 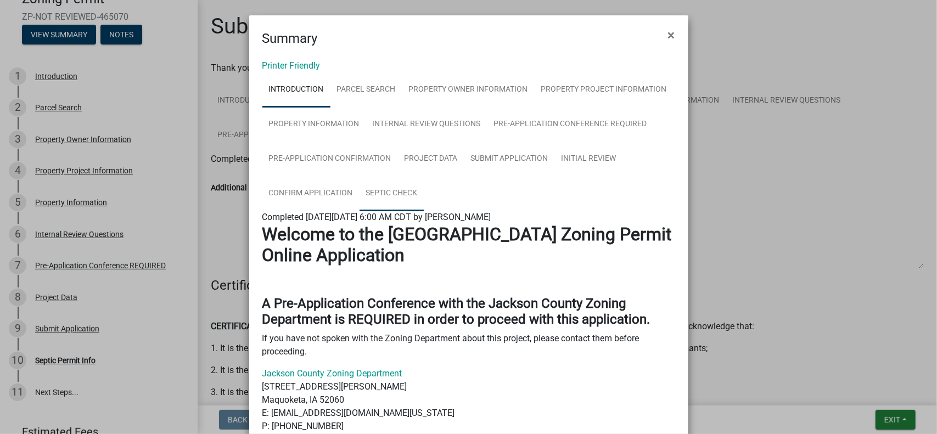 I want to click on strong: A Pre-Application Conference with the Jackson County Zoning Department is REQUIRED in order to pr..., so click(x=456, y=311).